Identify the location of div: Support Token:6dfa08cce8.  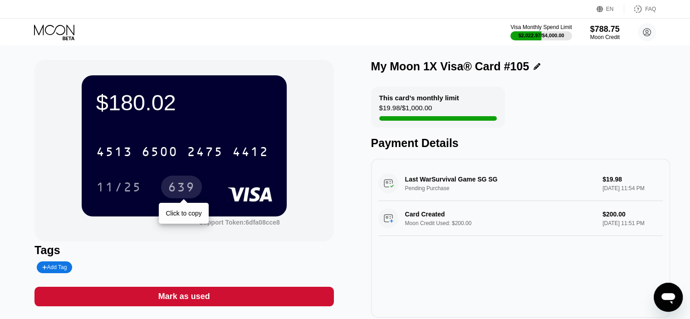
(239, 222).